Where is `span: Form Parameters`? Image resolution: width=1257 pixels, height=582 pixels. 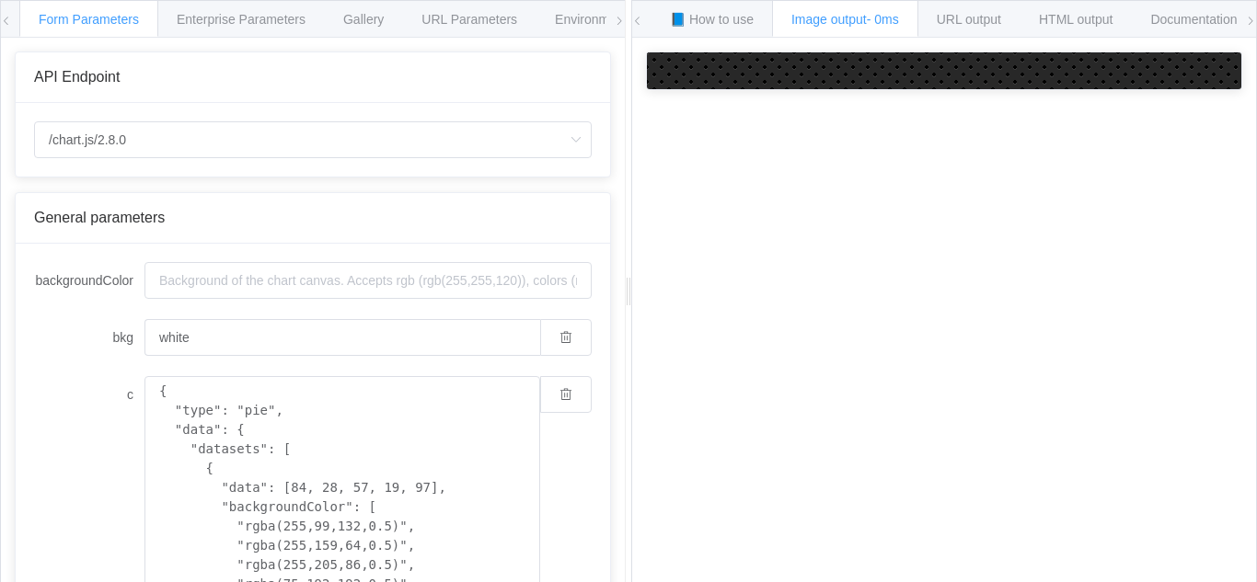 span: Form Parameters is located at coordinates (88, 19).